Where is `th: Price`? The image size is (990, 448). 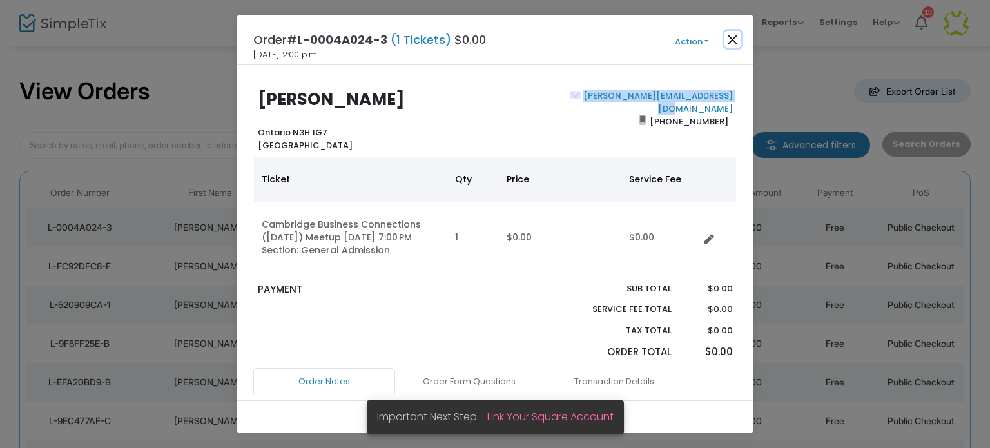
th: Price is located at coordinates (560, 179).